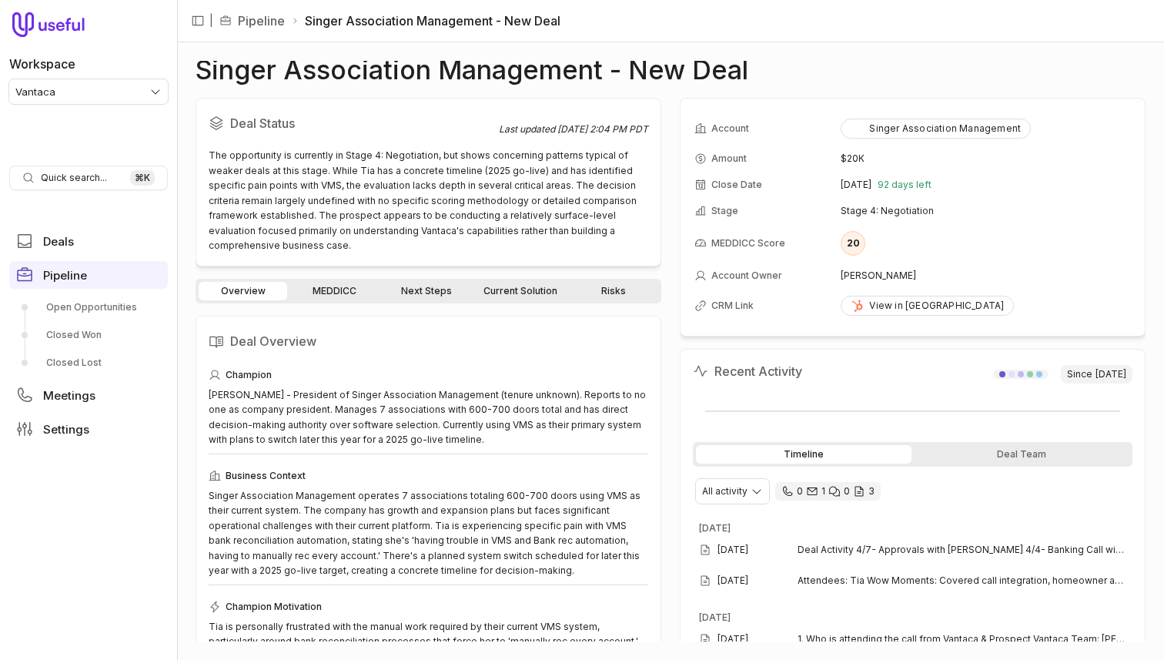 The image size is (1164, 660). Describe the element at coordinates (428, 476) in the screenshot. I see `div: Business Context` at that location.